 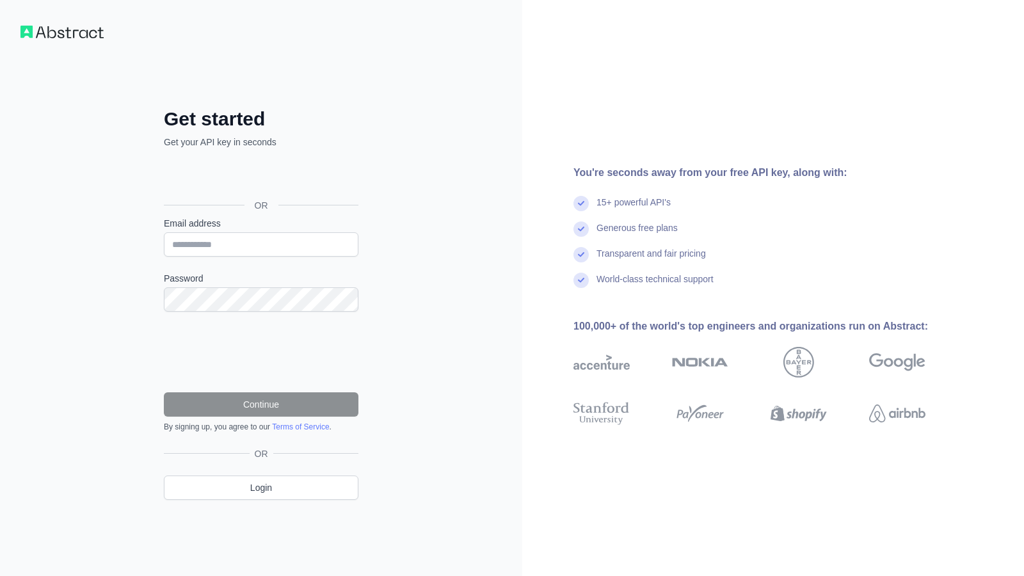 I want to click on img: shopify, so click(x=798, y=413).